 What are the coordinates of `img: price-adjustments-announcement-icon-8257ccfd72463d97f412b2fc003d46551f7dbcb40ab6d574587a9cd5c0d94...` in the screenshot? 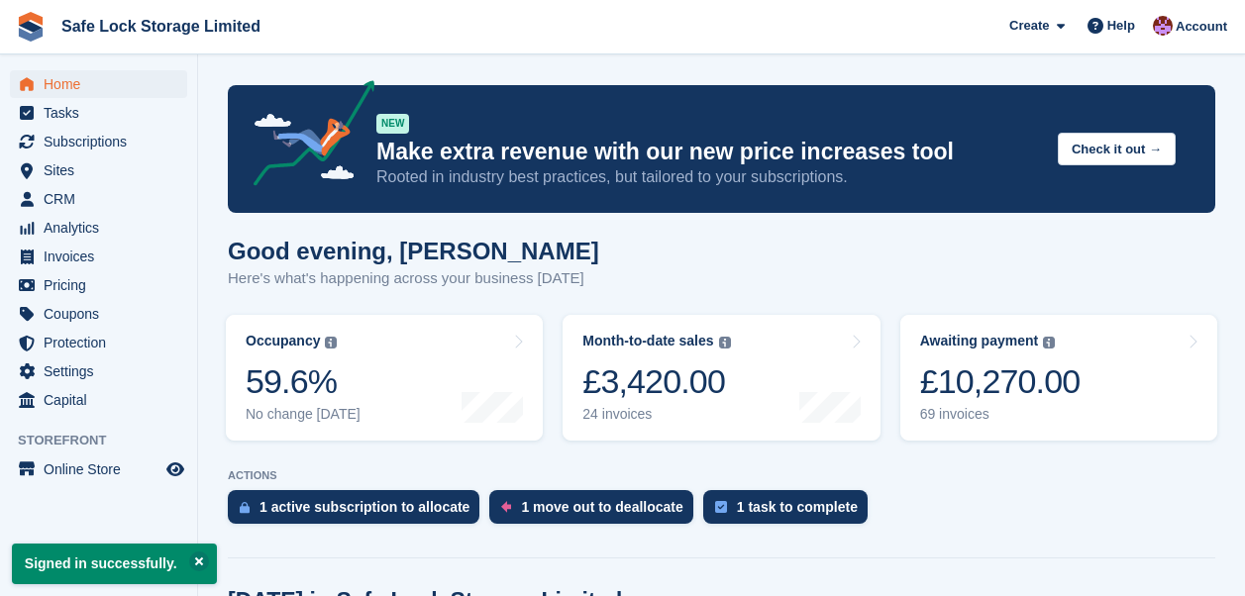 It's located at (306, 137).